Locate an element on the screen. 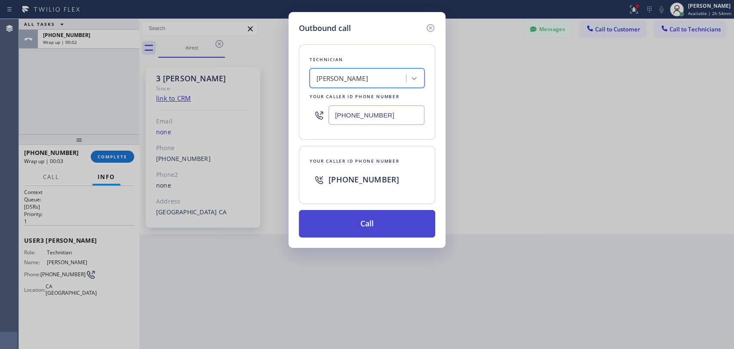 The height and width of the screenshot is (349, 734). div: Technician is located at coordinates (367, 59).